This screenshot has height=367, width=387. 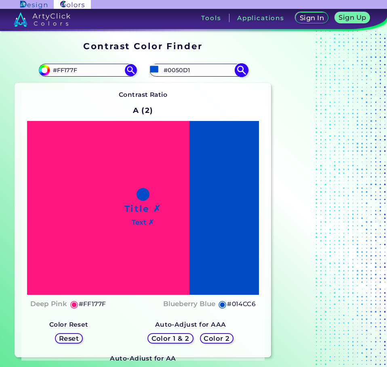 What do you see at coordinates (352, 17) in the screenshot?
I see `h5: Sign Up` at bounding box center [352, 17].